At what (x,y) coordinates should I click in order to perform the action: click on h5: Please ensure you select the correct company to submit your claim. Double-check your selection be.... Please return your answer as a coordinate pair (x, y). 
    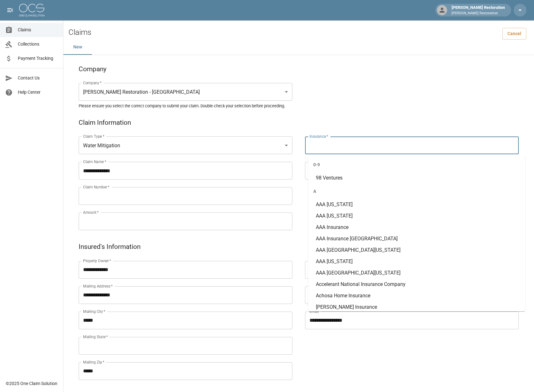
    Looking at the image, I should click on (298, 106).